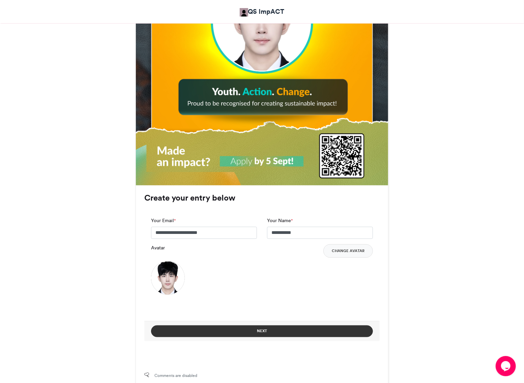  What do you see at coordinates (244, 12) in the screenshot?
I see `img: QS ImpACT QS ImpACT` at bounding box center [244, 12].